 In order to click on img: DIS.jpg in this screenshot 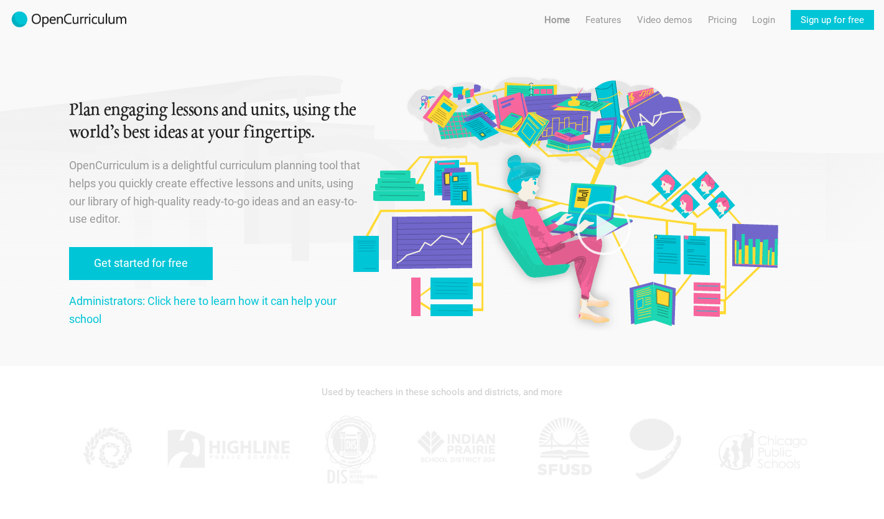, I will do `click(351, 449)`.